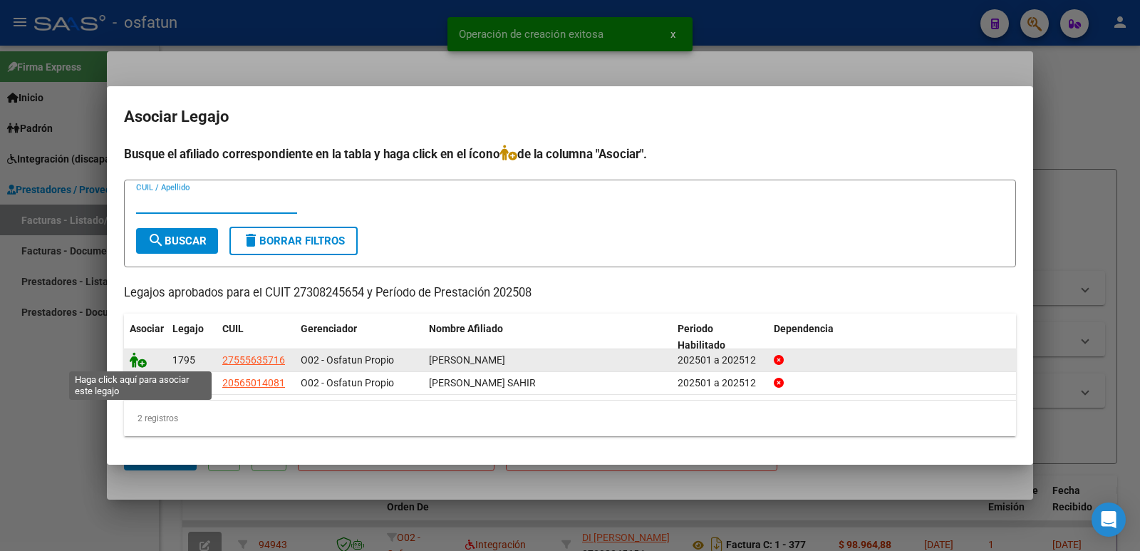 The height and width of the screenshot is (551, 1140). Describe the element at coordinates (466, 328) in the screenshot. I see `span: Nombre Afiliado` at that location.